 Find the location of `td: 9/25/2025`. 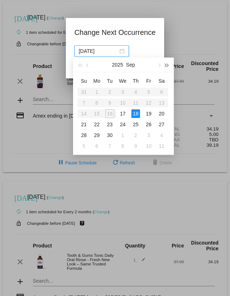

td: 9/25/2025 is located at coordinates (136, 125).